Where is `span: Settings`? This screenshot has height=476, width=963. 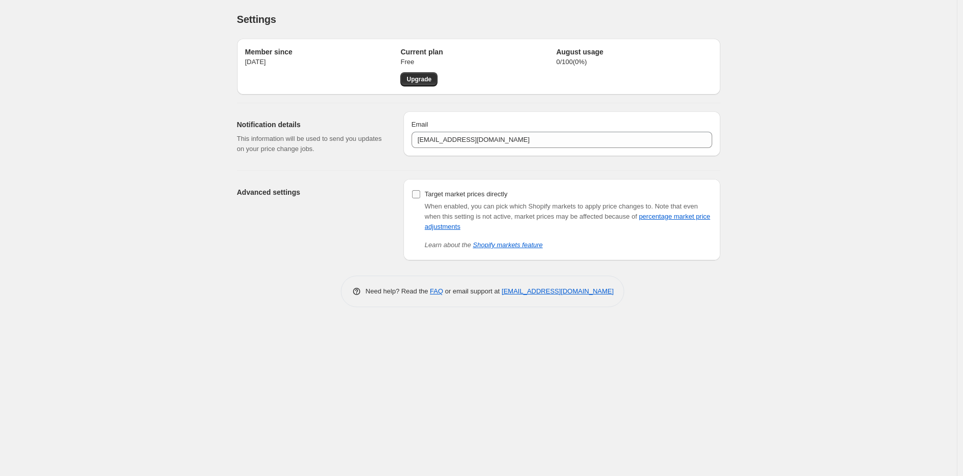
span: Settings is located at coordinates (256, 19).